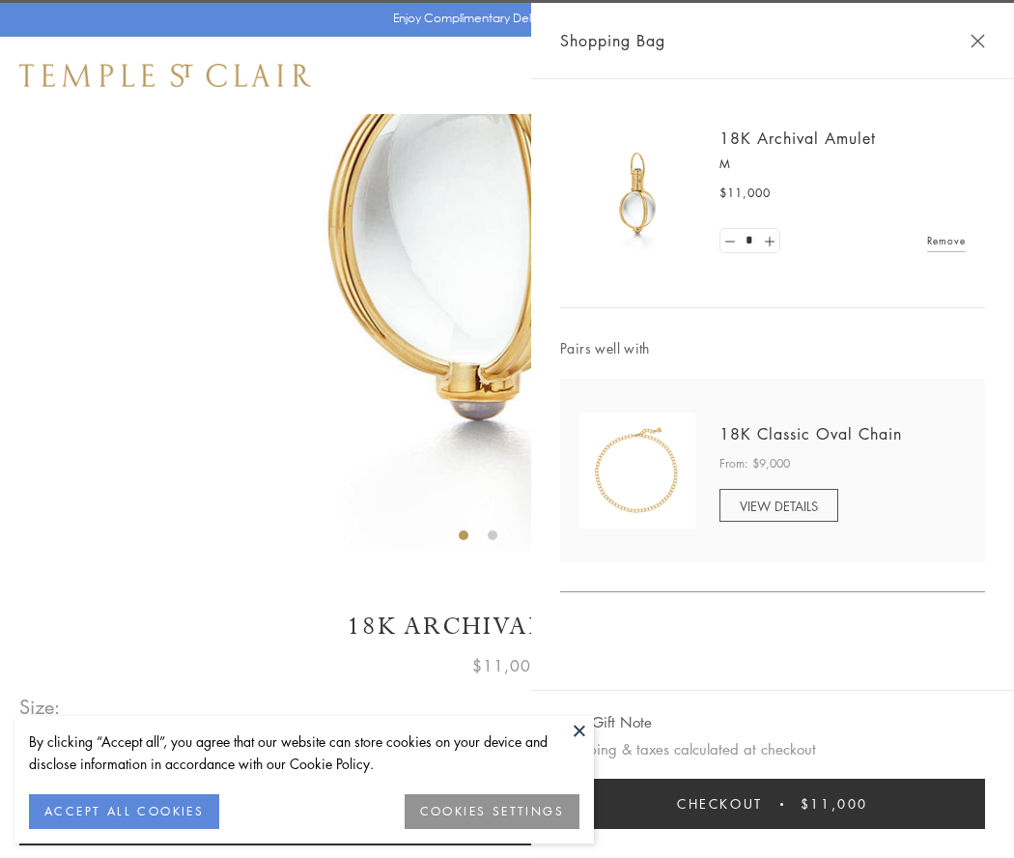 This screenshot has width=1014, height=858. Describe the element at coordinates (779, 505) in the screenshot. I see `a: VIEW DETAILS` at that location.